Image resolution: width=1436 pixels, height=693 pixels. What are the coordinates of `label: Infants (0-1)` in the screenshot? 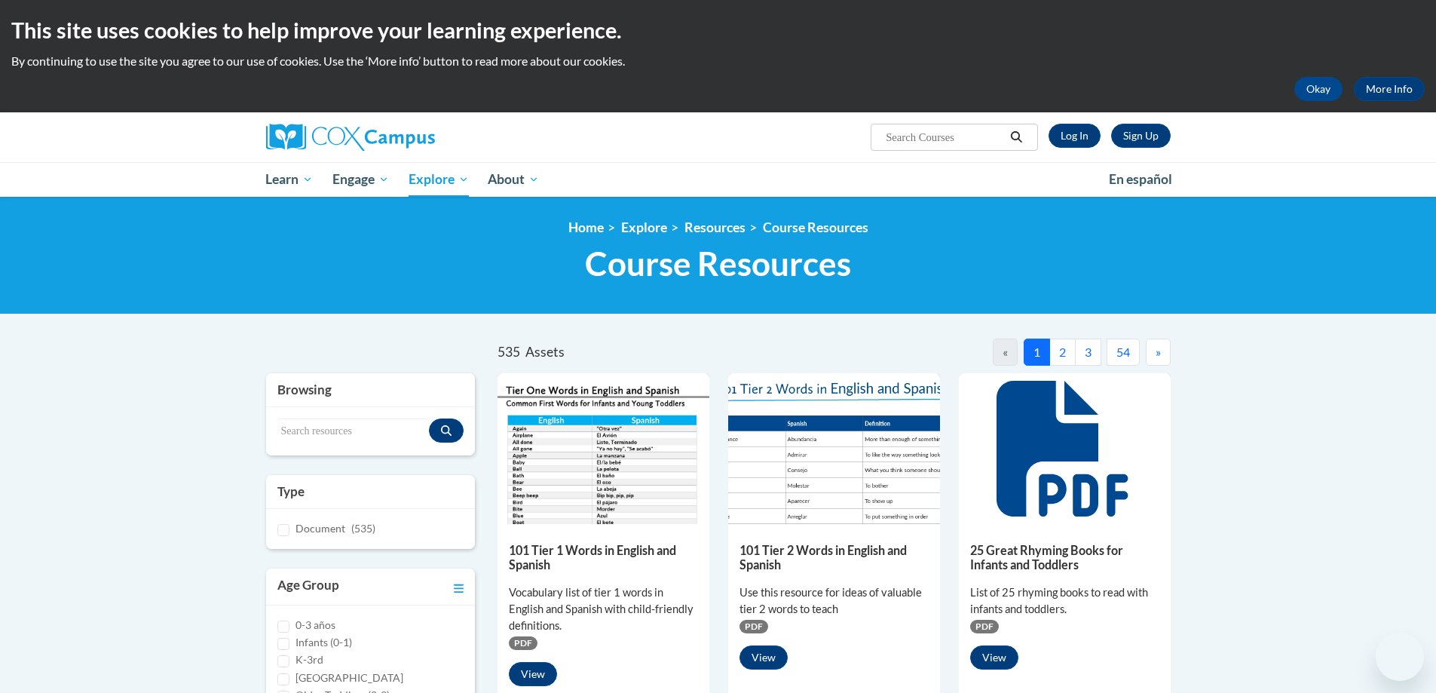 It's located at (323, 642).